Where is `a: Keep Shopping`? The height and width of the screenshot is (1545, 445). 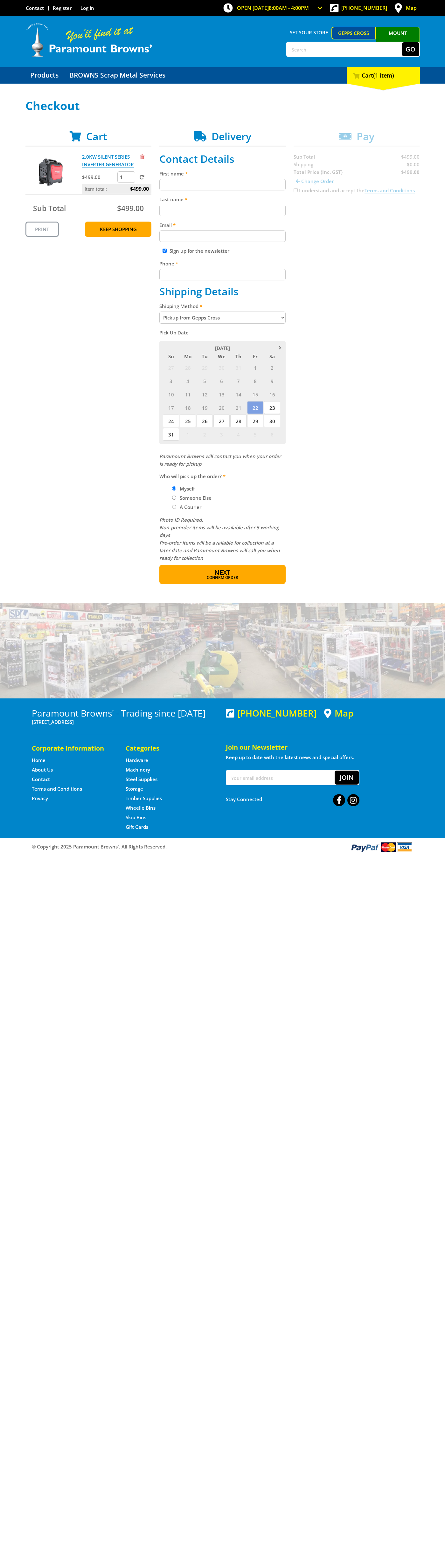
a: Keep Shopping is located at coordinates (118, 229).